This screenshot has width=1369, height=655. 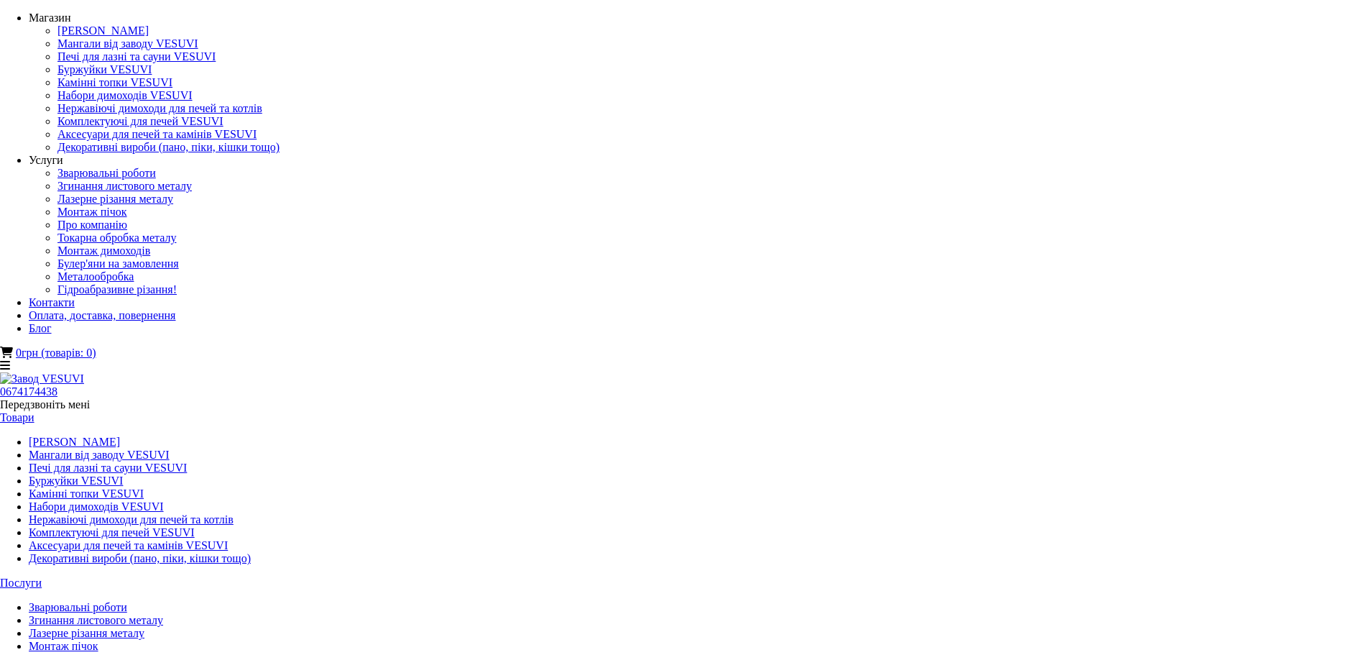 I want to click on div: Магазин, so click(x=699, y=18).